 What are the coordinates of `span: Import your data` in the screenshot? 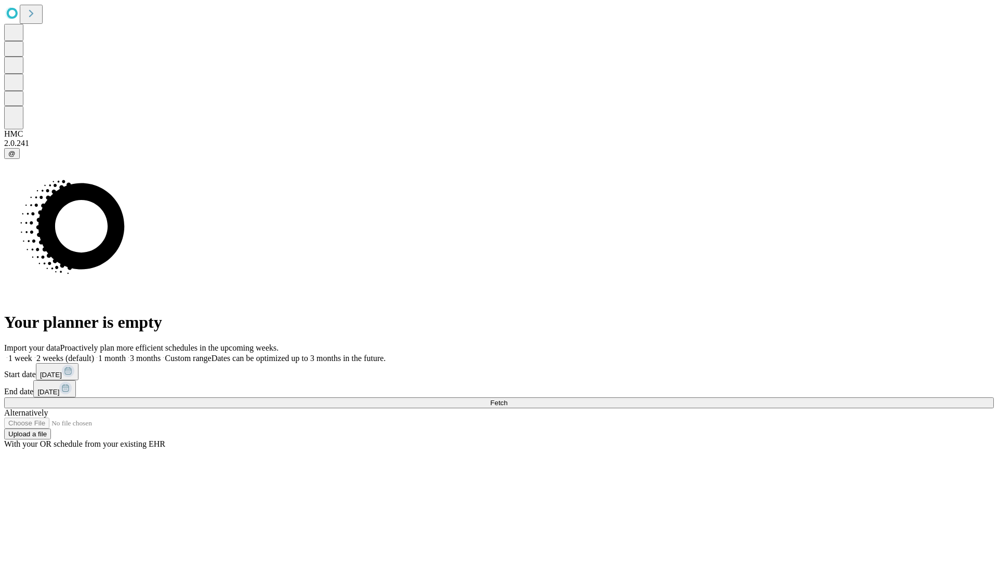 It's located at (32, 348).